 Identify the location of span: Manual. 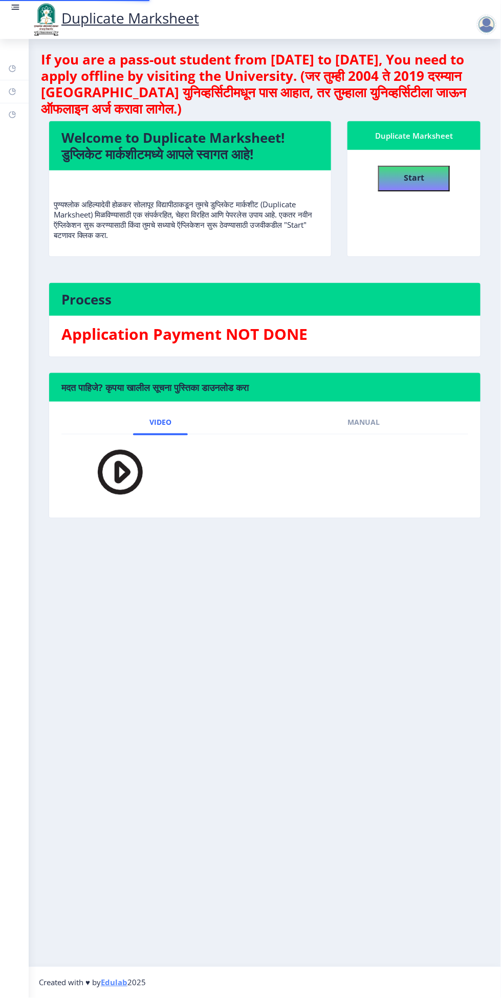
(364, 422).